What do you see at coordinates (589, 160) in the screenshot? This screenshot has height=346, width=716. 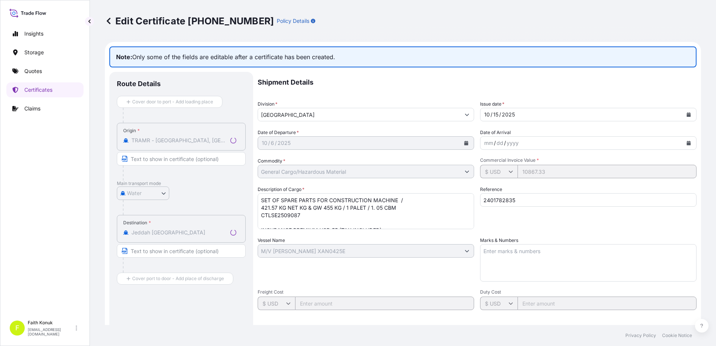 I see `span: Commercial Invoice Value` at bounding box center [589, 160].